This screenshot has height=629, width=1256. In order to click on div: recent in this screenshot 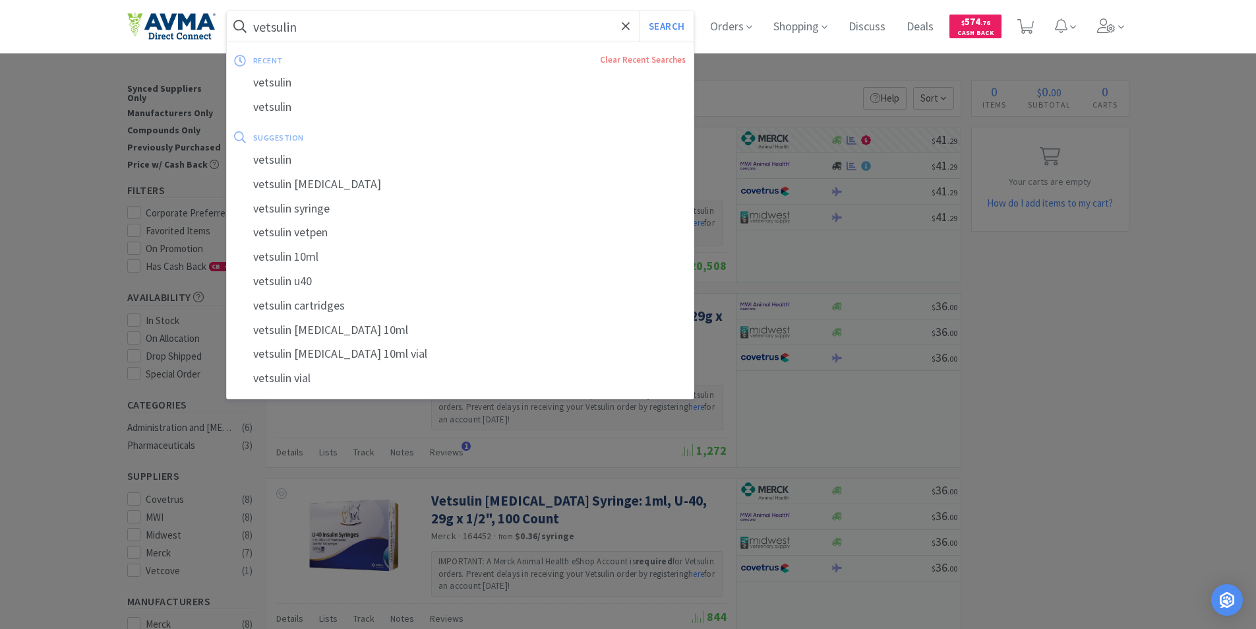, I will do `click(348, 60)`.